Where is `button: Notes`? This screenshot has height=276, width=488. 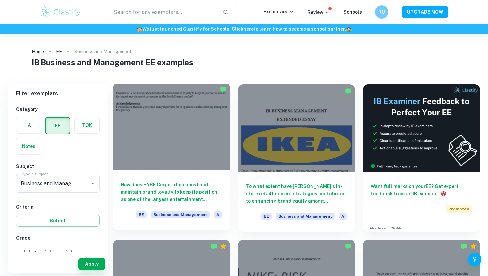 button: Notes is located at coordinates (29, 146).